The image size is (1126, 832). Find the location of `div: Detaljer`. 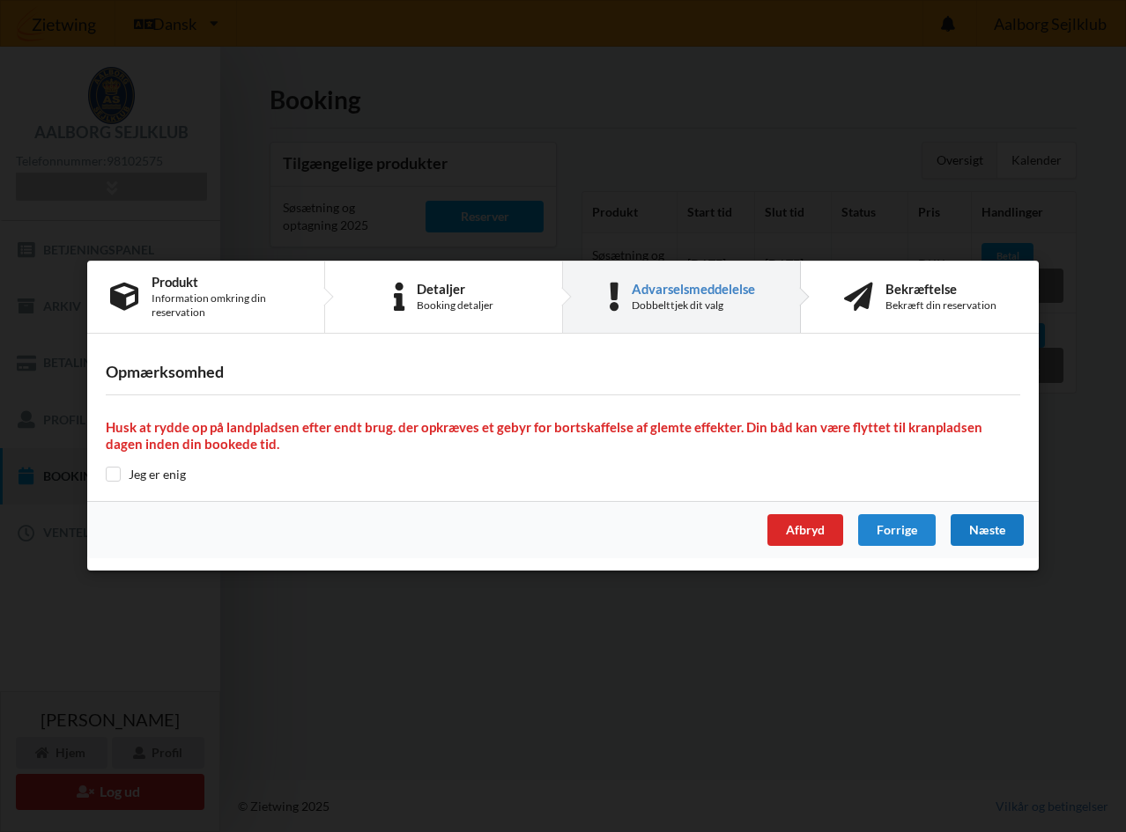

div: Detaljer is located at coordinates (454, 289).